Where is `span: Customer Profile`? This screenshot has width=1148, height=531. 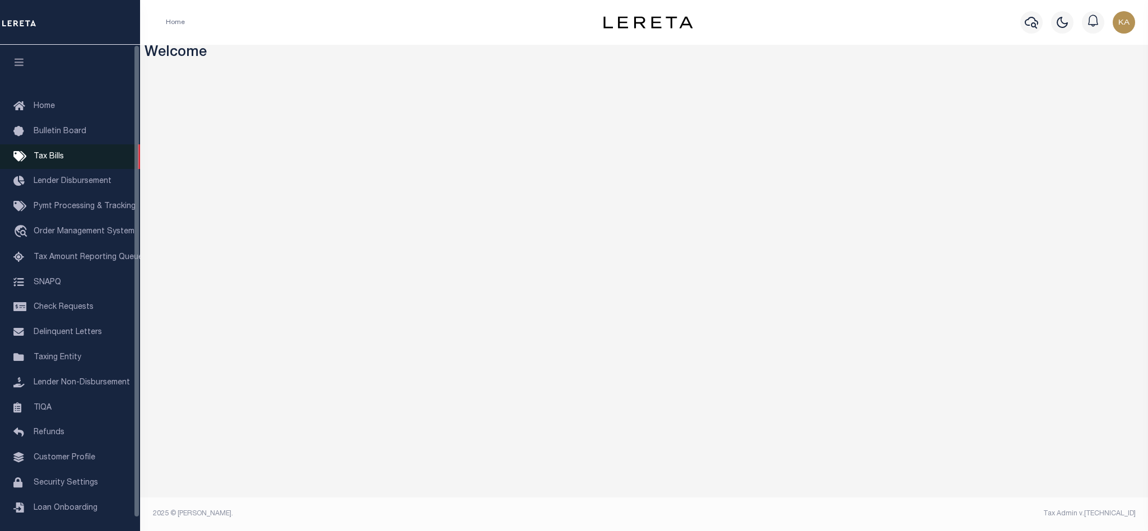
span: Customer Profile is located at coordinates (64, 458).